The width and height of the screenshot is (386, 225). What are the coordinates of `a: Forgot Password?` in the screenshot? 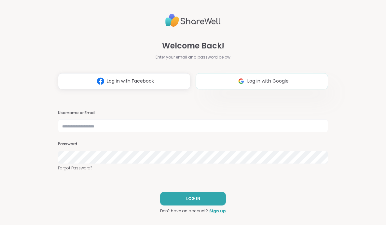 It's located at (193, 168).